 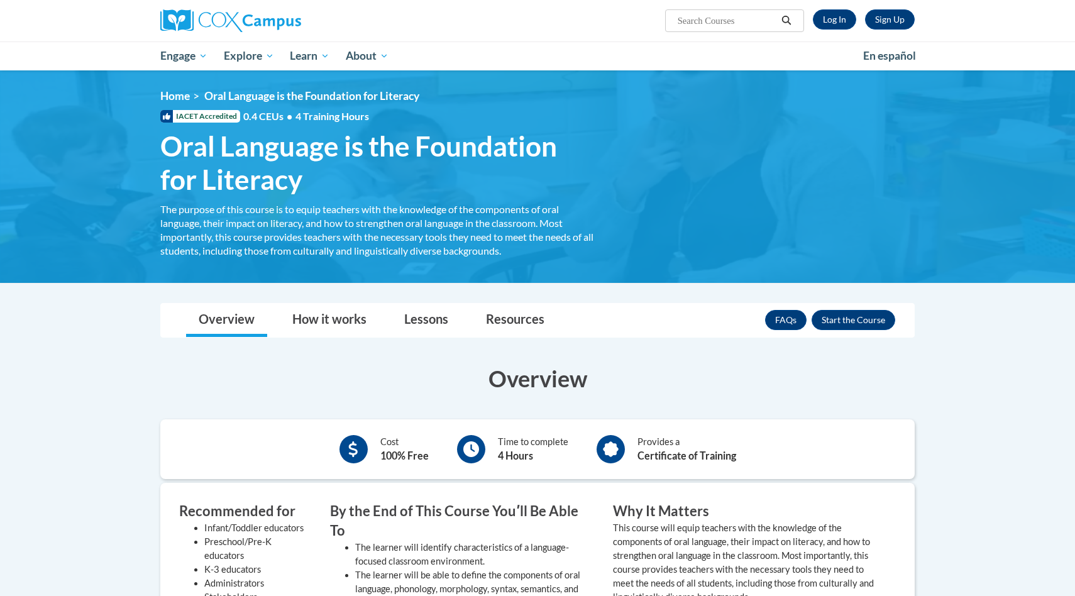 I want to click on div: Main menu, so click(x=537, y=56).